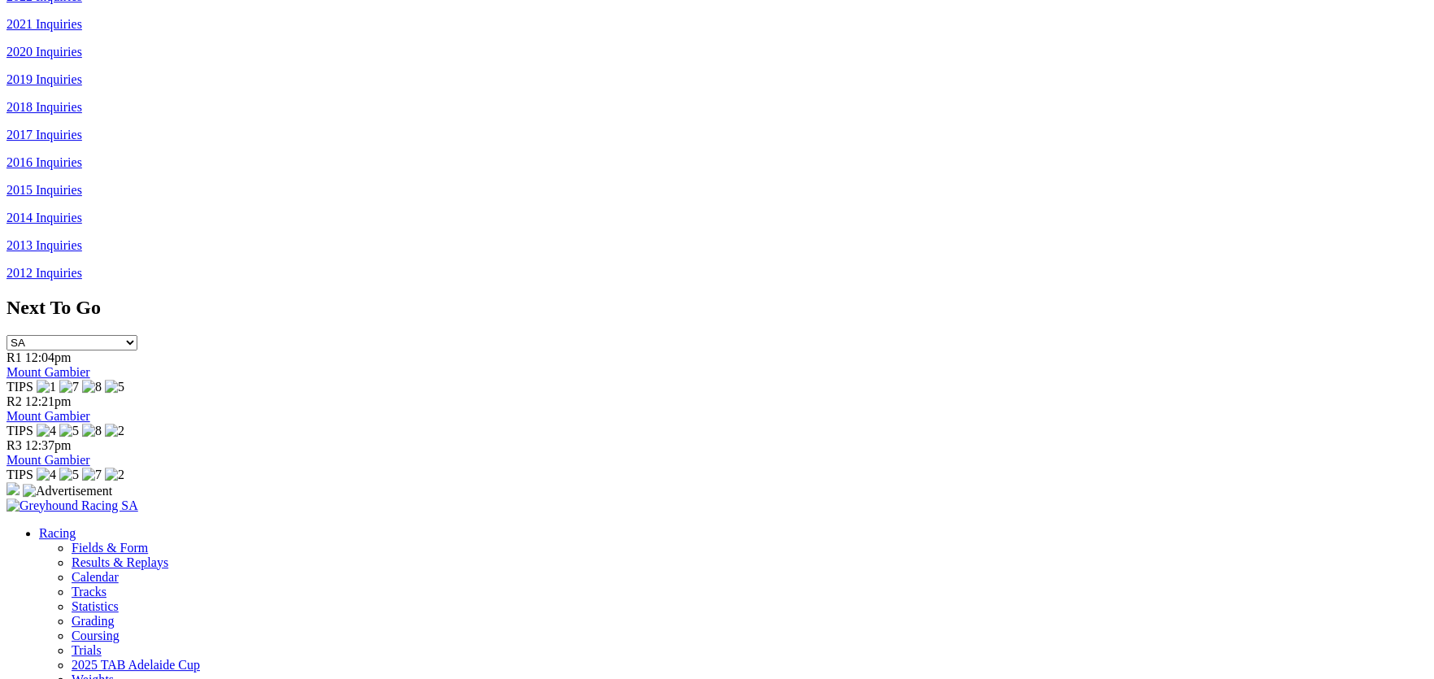 The height and width of the screenshot is (679, 1434). What do you see at coordinates (46, 387) in the screenshot?
I see `img: 1` at bounding box center [46, 387].